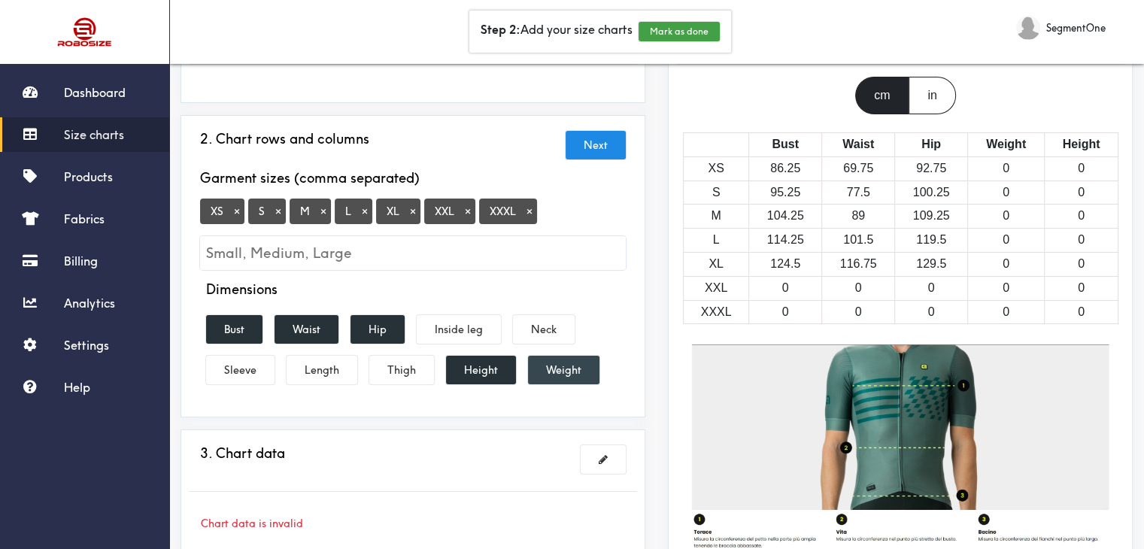 This screenshot has width=1144, height=549. I want to click on td: XS, so click(716, 169).